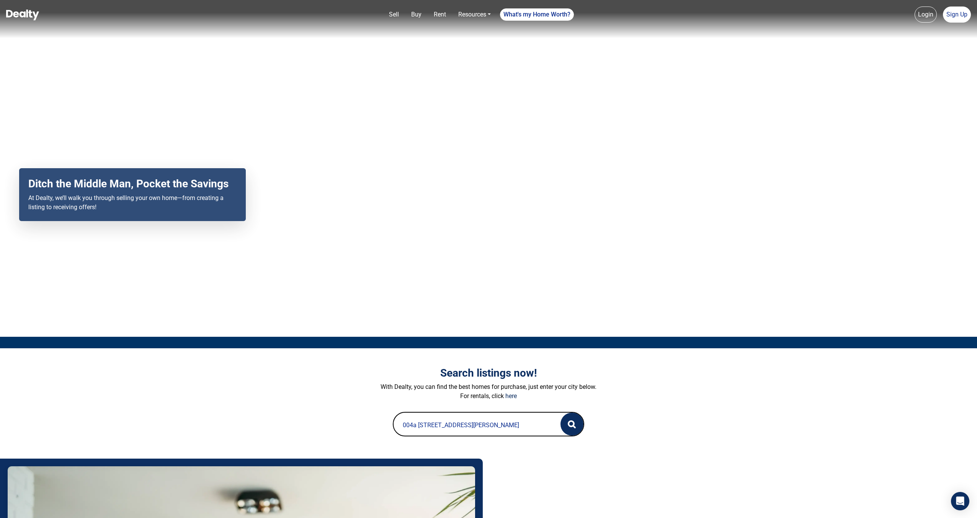 The image size is (977, 518). I want to click on a: What's my Home Worth?, so click(537, 15).